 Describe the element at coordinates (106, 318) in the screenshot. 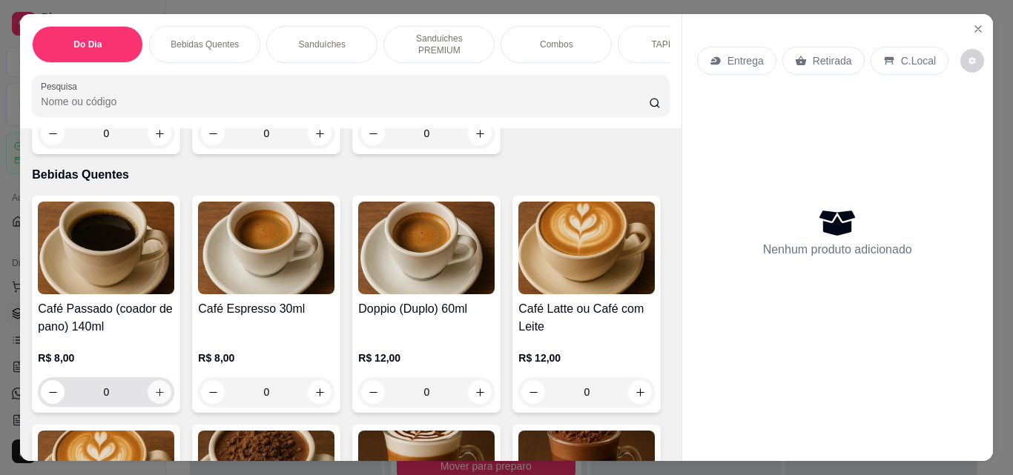

I see `h4: Café Passado (coador de pano) 140ml` at that location.